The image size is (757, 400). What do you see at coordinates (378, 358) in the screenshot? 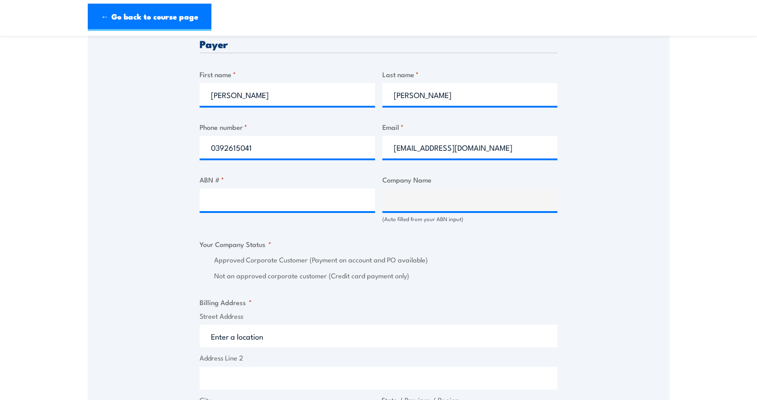
I see `label: Address Line 2` at bounding box center [378, 358].